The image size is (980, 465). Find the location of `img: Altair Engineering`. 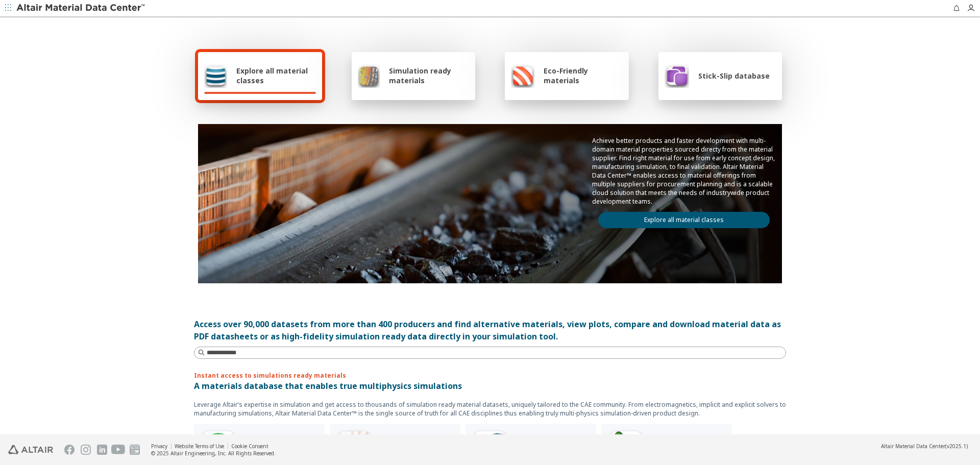

img: Altair Engineering is located at coordinates (31, 450).